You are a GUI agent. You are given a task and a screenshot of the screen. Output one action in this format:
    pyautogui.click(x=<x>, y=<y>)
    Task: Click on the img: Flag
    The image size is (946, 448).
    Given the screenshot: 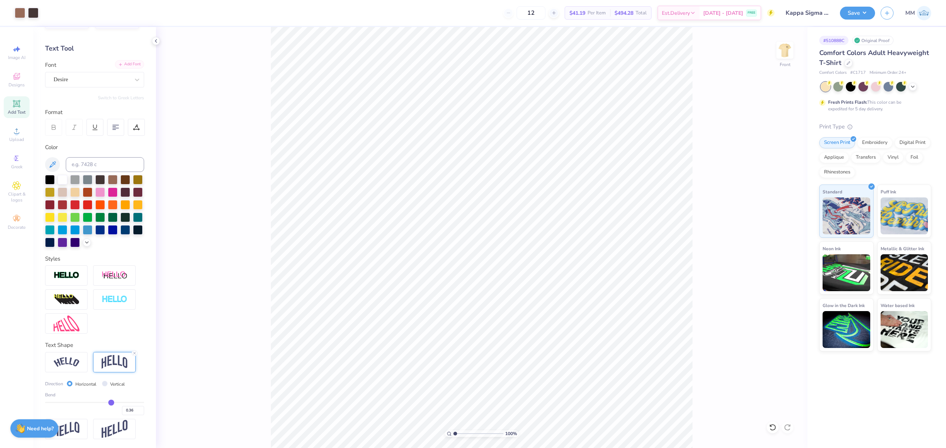 What is the action you would take?
    pyautogui.click(x=66, y=429)
    